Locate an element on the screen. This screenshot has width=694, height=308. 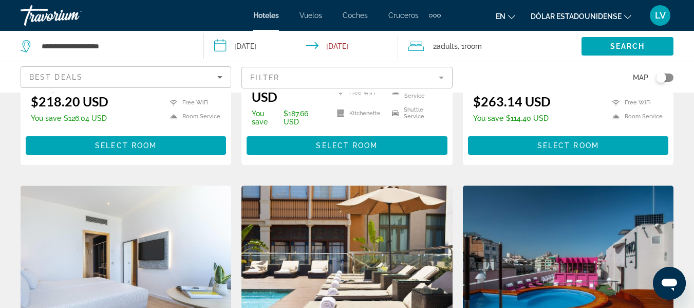
font: Dólar estadounidense is located at coordinates (576, 16).